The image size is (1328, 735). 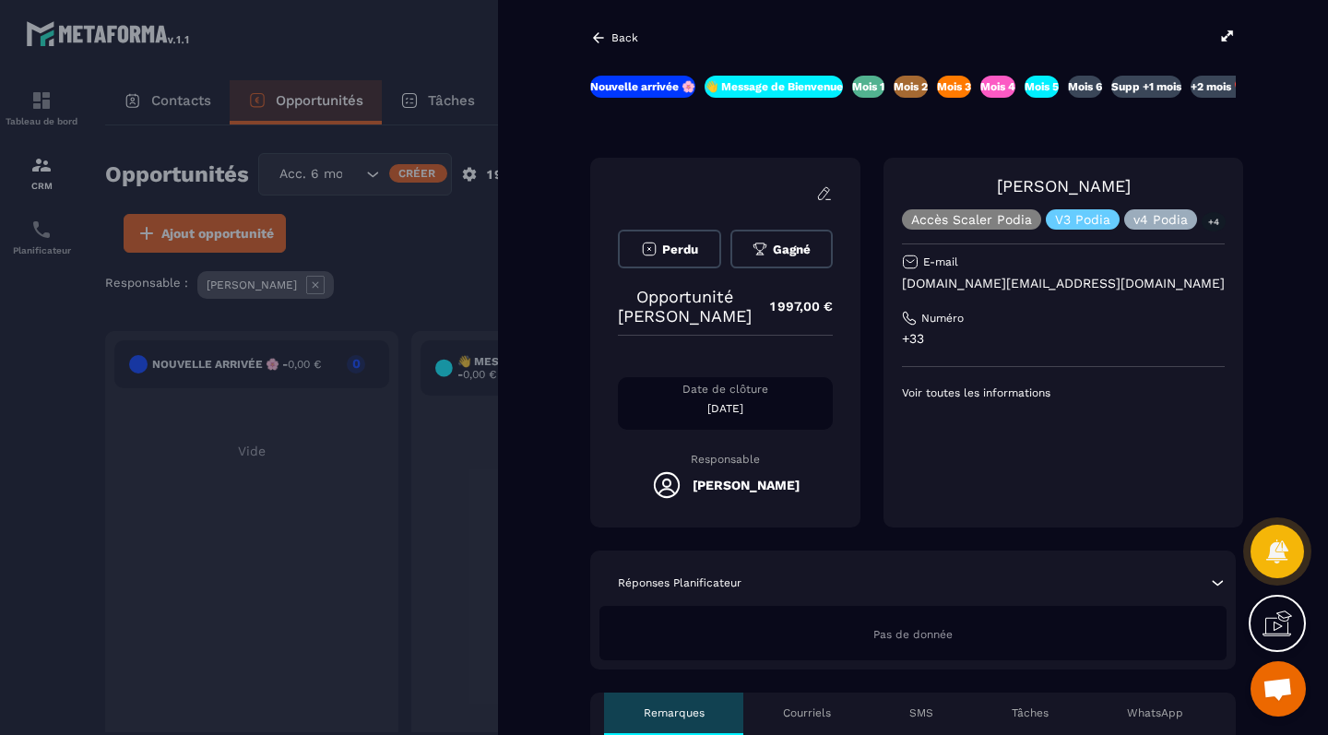 What do you see at coordinates (807, 713) in the screenshot?
I see `p: Courriels` at bounding box center [807, 713].